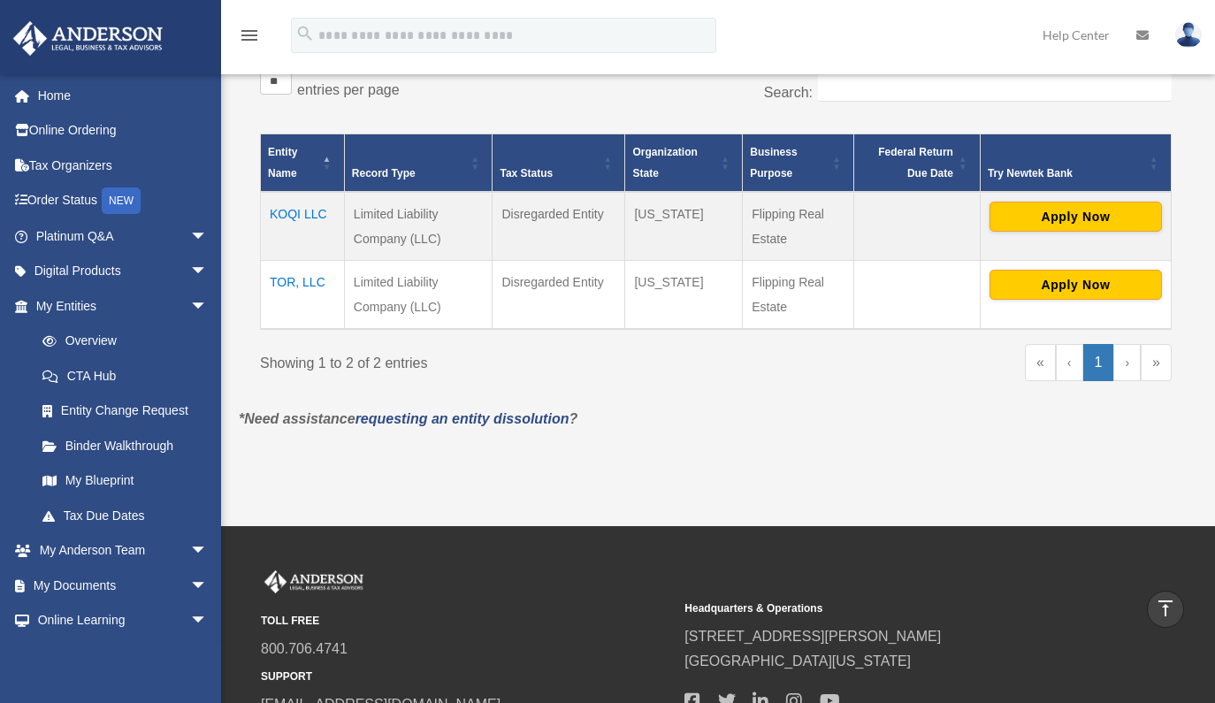  Describe the element at coordinates (348, 89) in the screenshot. I see `label: entries per page` at that location.